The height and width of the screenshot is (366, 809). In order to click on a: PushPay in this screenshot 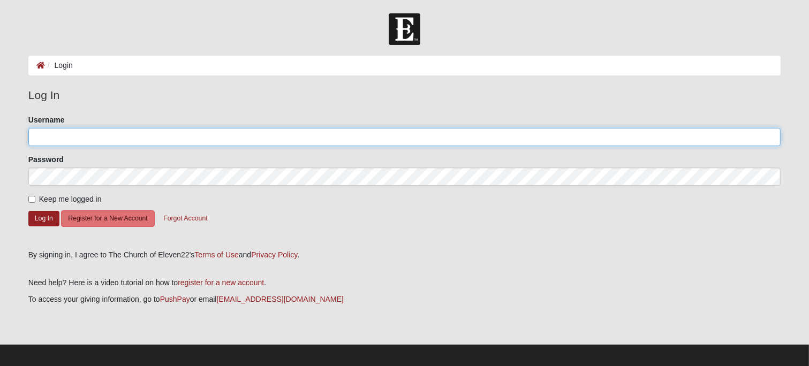, I will do `click(175, 299)`.